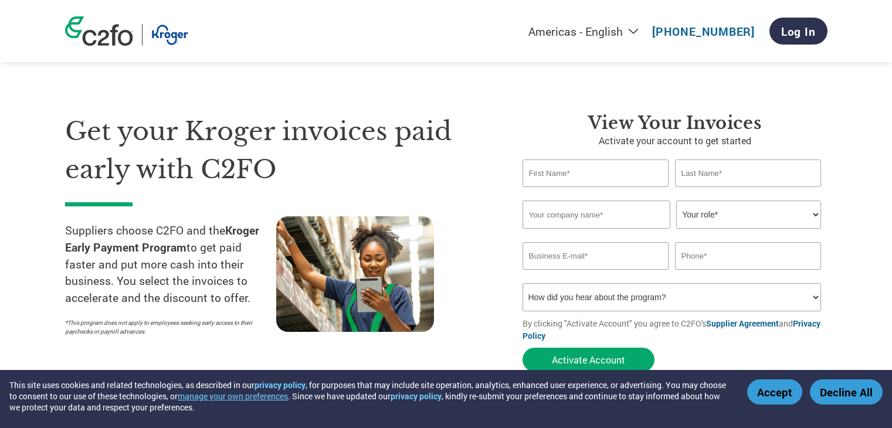 This screenshot has width=892, height=428. What do you see at coordinates (171, 264) in the screenshot?
I see `p: Suppliers choose C2FO and the to get paid faster and put more cash into their business. You selec...` at bounding box center [171, 264].